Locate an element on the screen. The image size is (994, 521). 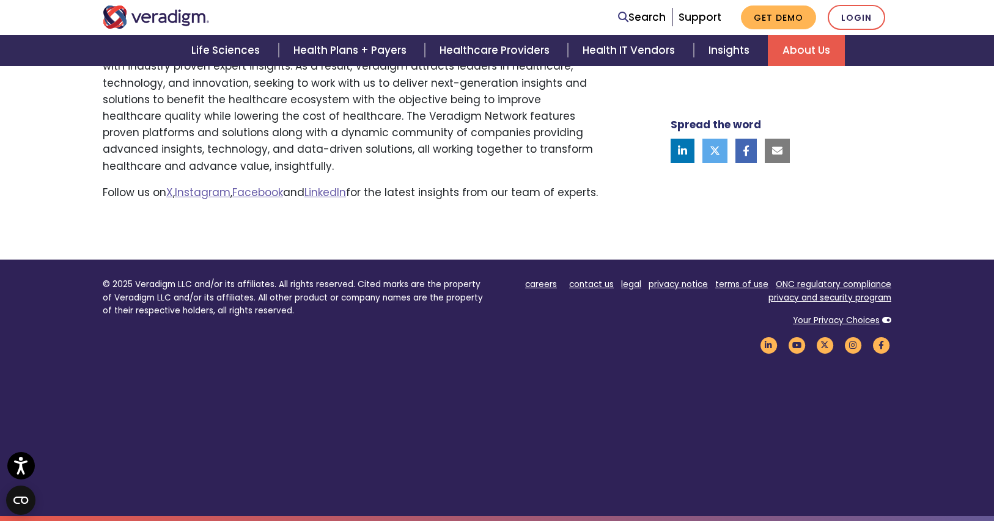
a: Health IT Vendors is located at coordinates (630, 50).